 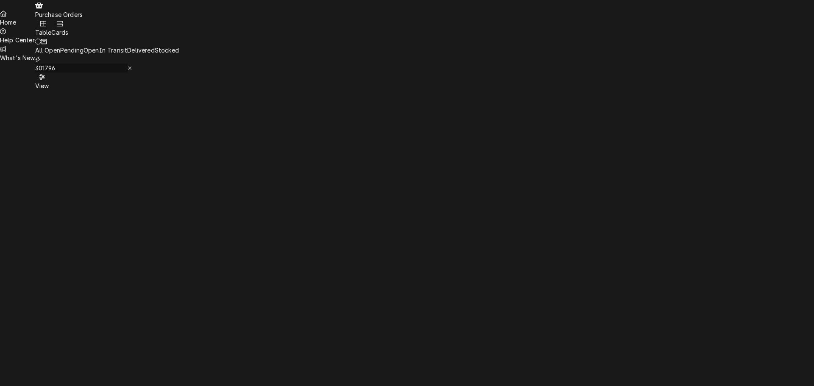 What do you see at coordinates (141, 50) in the screenshot?
I see `div: Delivered` at bounding box center [141, 50].